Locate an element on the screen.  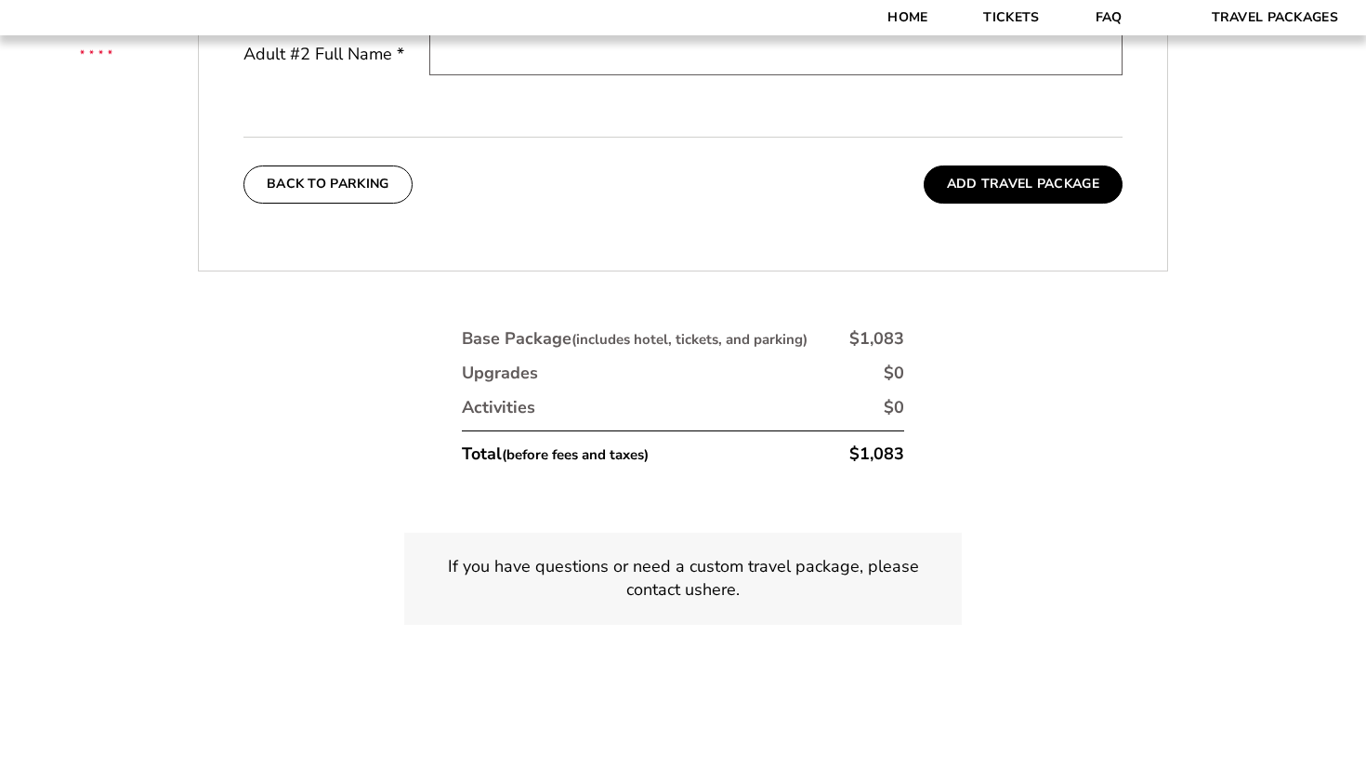
img: CBS Sports Thanksgiving Classic is located at coordinates (96, 49).